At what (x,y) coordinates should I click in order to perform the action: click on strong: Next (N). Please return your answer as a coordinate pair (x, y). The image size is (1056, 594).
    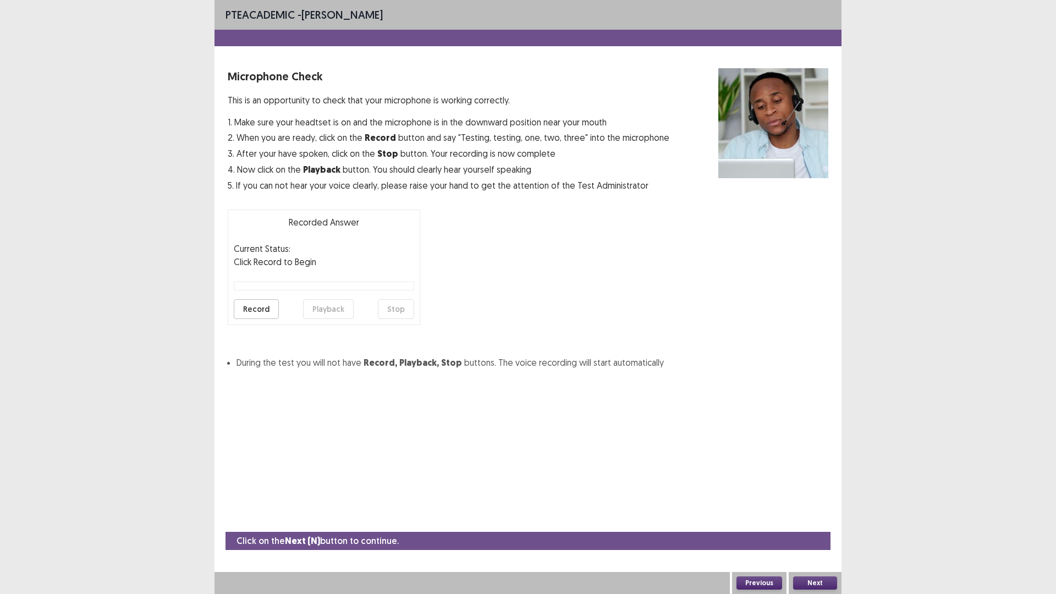
    Looking at the image, I should click on (303, 541).